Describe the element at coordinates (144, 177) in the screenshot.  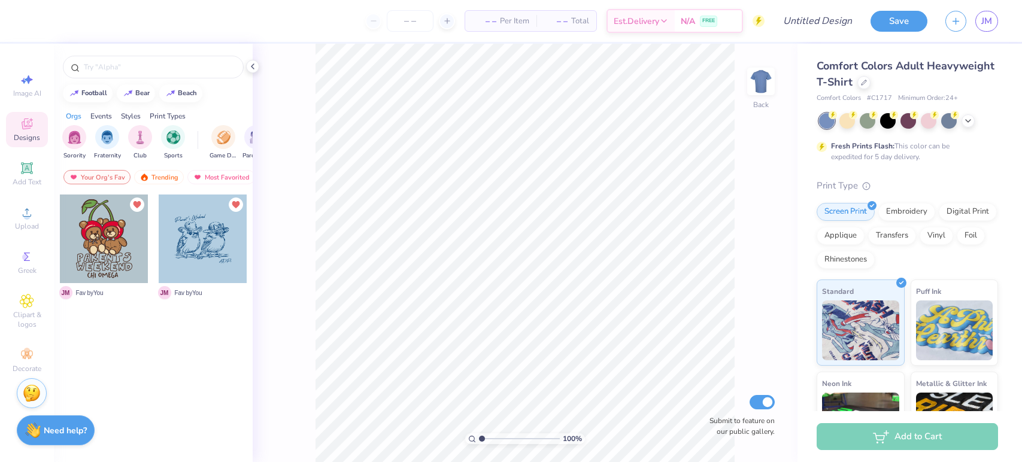
I see `img: trending.gif` at that location.